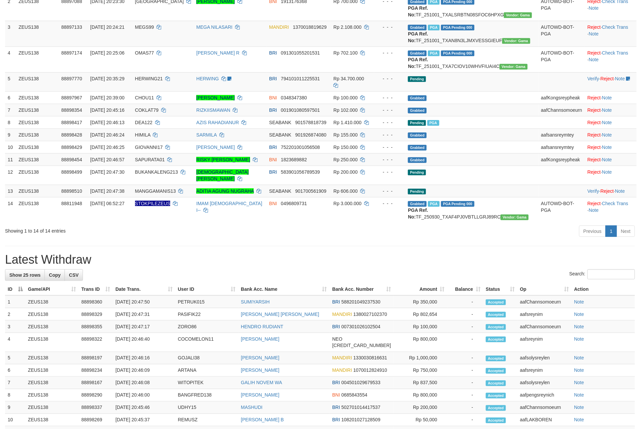  What do you see at coordinates (421, 289) in the screenshot?
I see `th: Amount: activate to sort column ascending` at bounding box center [421, 289].